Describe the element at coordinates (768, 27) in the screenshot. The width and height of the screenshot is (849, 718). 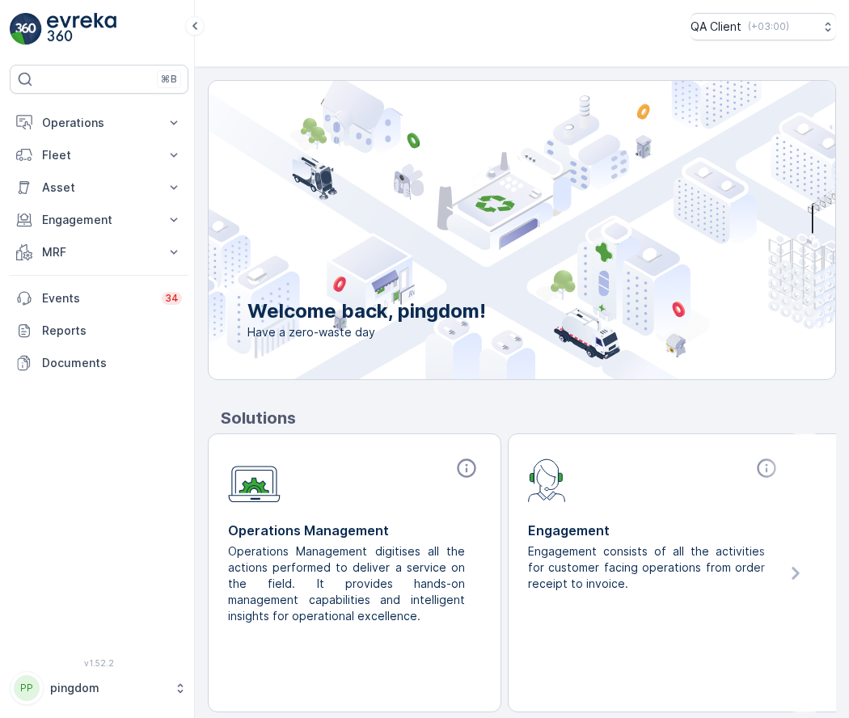
I see `p: ( +03:00 )` at that location.